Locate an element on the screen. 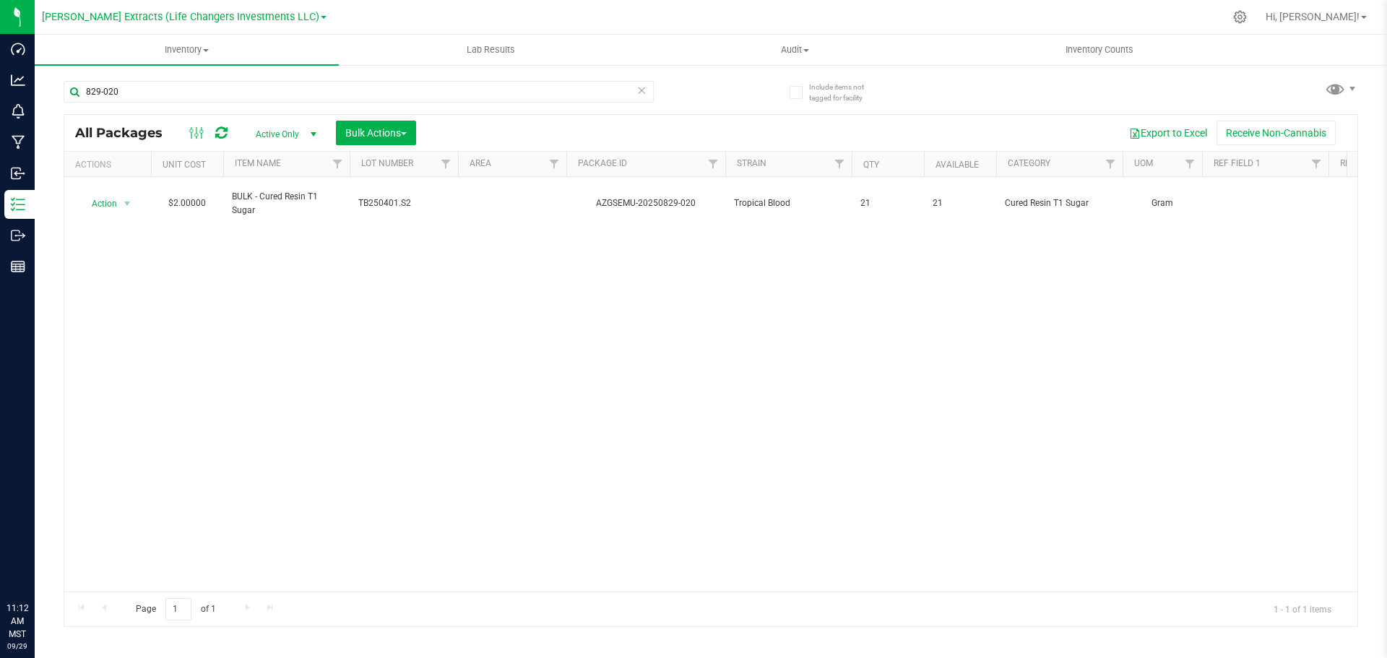  td: $2.00000 is located at coordinates (187, 204).